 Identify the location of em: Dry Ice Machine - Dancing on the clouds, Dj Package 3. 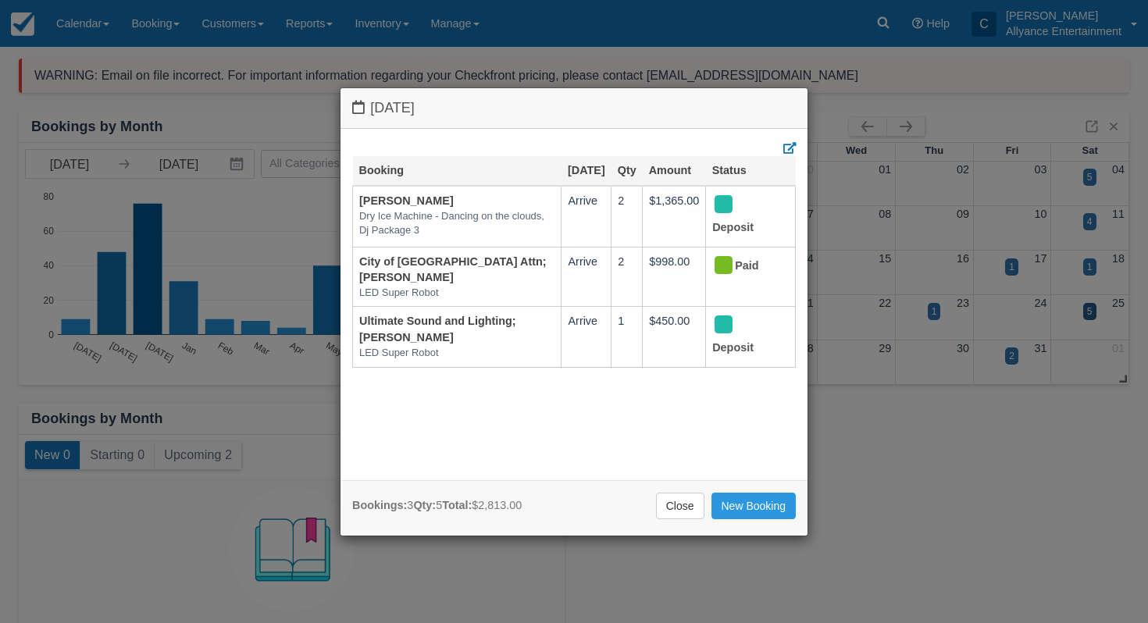
(457, 223).